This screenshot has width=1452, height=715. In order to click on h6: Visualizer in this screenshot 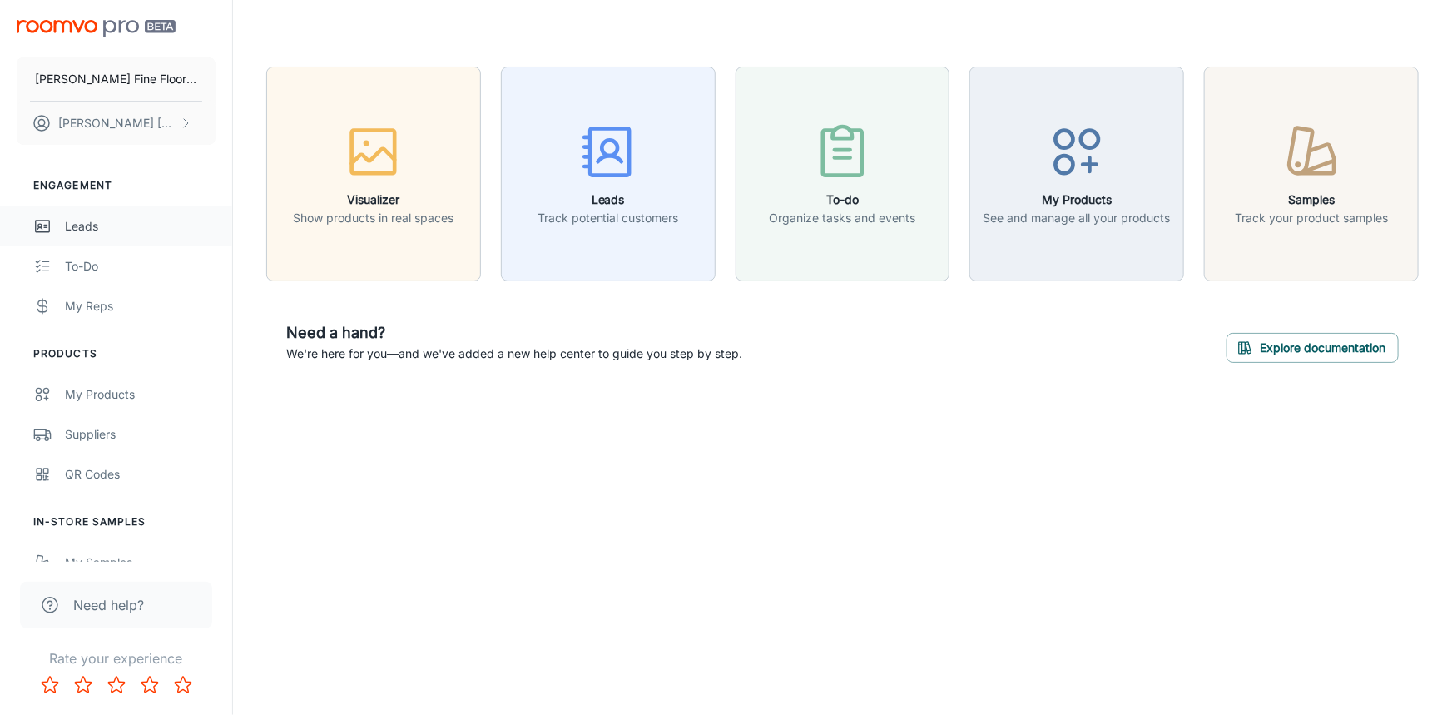, I will do `click(373, 200)`.